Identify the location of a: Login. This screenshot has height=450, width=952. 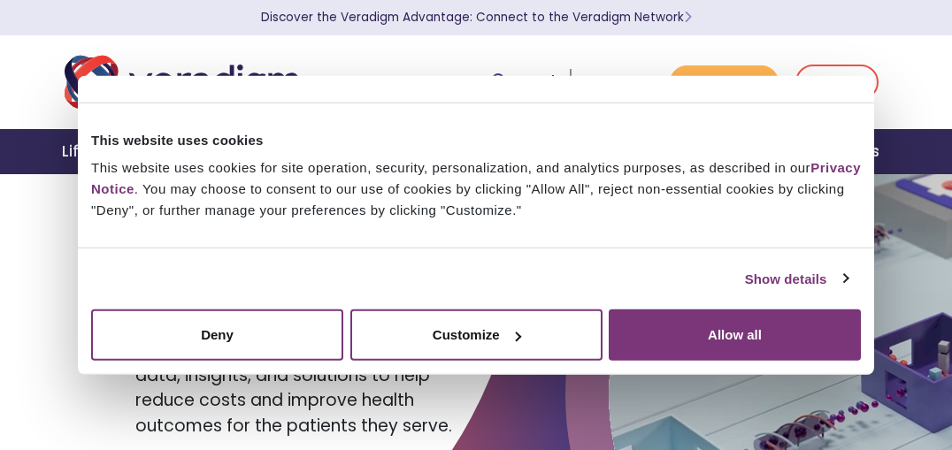
(837, 82).